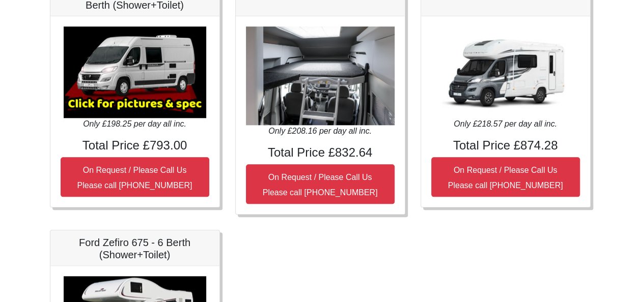  I want to click on h4: Total Price £793.00, so click(135, 146).